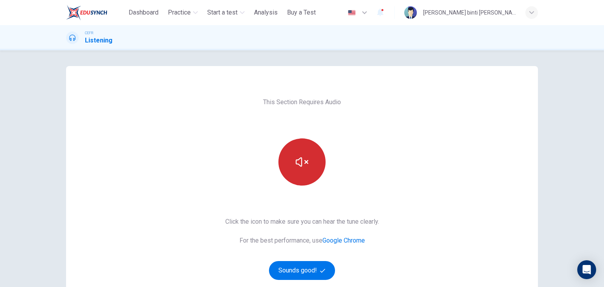 Image resolution: width=604 pixels, height=287 pixels. What do you see at coordinates (587, 270) in the screenshot?
I see `div: Open Intercom Messenger` at bounding box center [587, 270].